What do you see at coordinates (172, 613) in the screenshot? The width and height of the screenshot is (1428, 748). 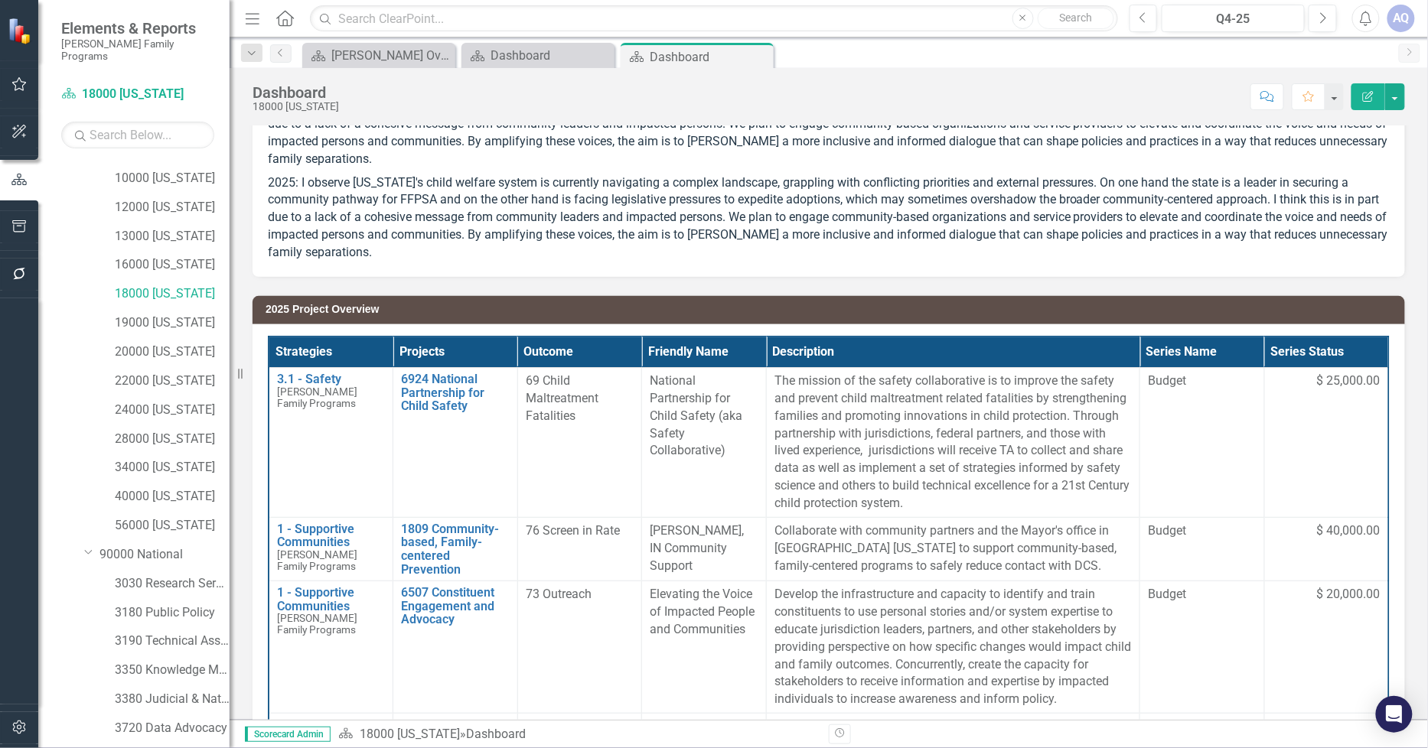 I see `a: 3180 Public Policy` at bounding box center [172, 613].